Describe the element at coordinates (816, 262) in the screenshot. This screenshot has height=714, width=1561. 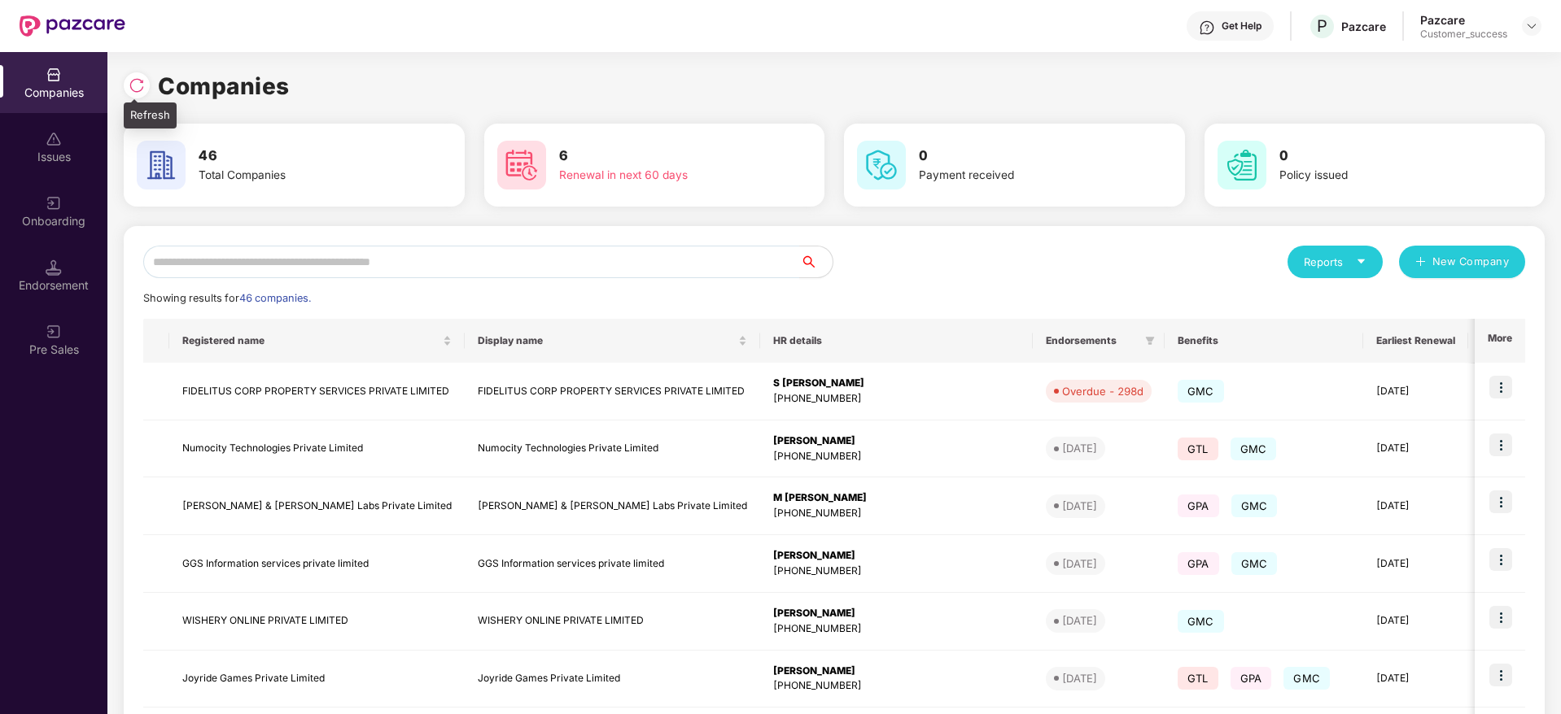
I see `button: search` at that location.